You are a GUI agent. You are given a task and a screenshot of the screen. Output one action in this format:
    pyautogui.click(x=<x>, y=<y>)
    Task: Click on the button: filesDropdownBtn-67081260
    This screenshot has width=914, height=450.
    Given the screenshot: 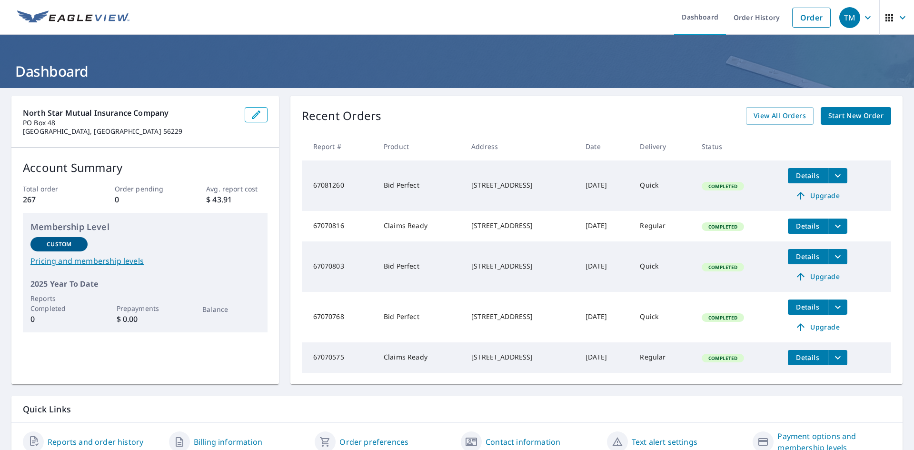 What is the action you would take?
    pyautogui.click(x=837, y=176)
    